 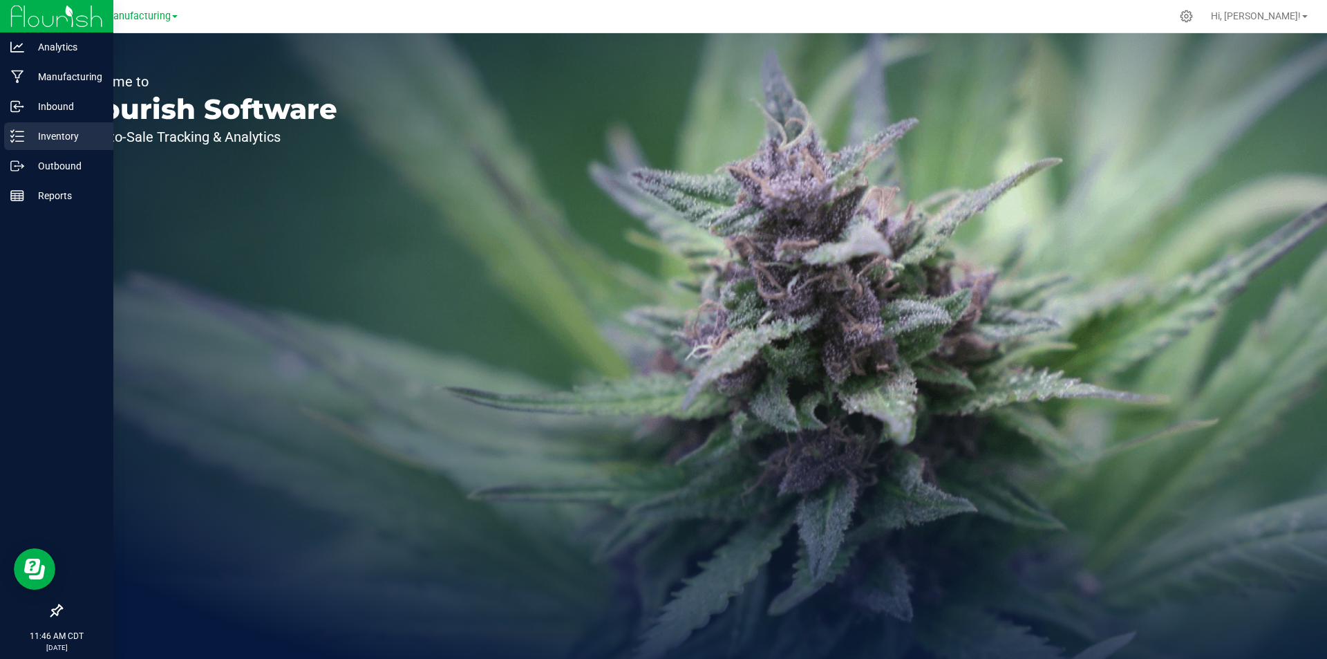 I want to click on p: Seed-to-Sale Tracking & Analytics, so click(x=206, y=137).